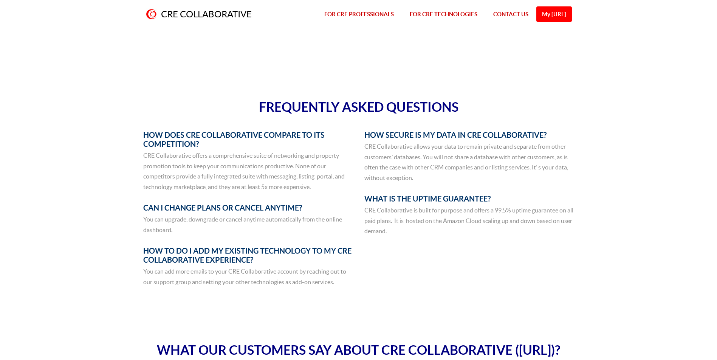 The image size is (717, 360). Describe the element at coordinates (358, 107) in the screenshot. I see `span: FREQUENTLY ASKED QUESTIONS` at that location.